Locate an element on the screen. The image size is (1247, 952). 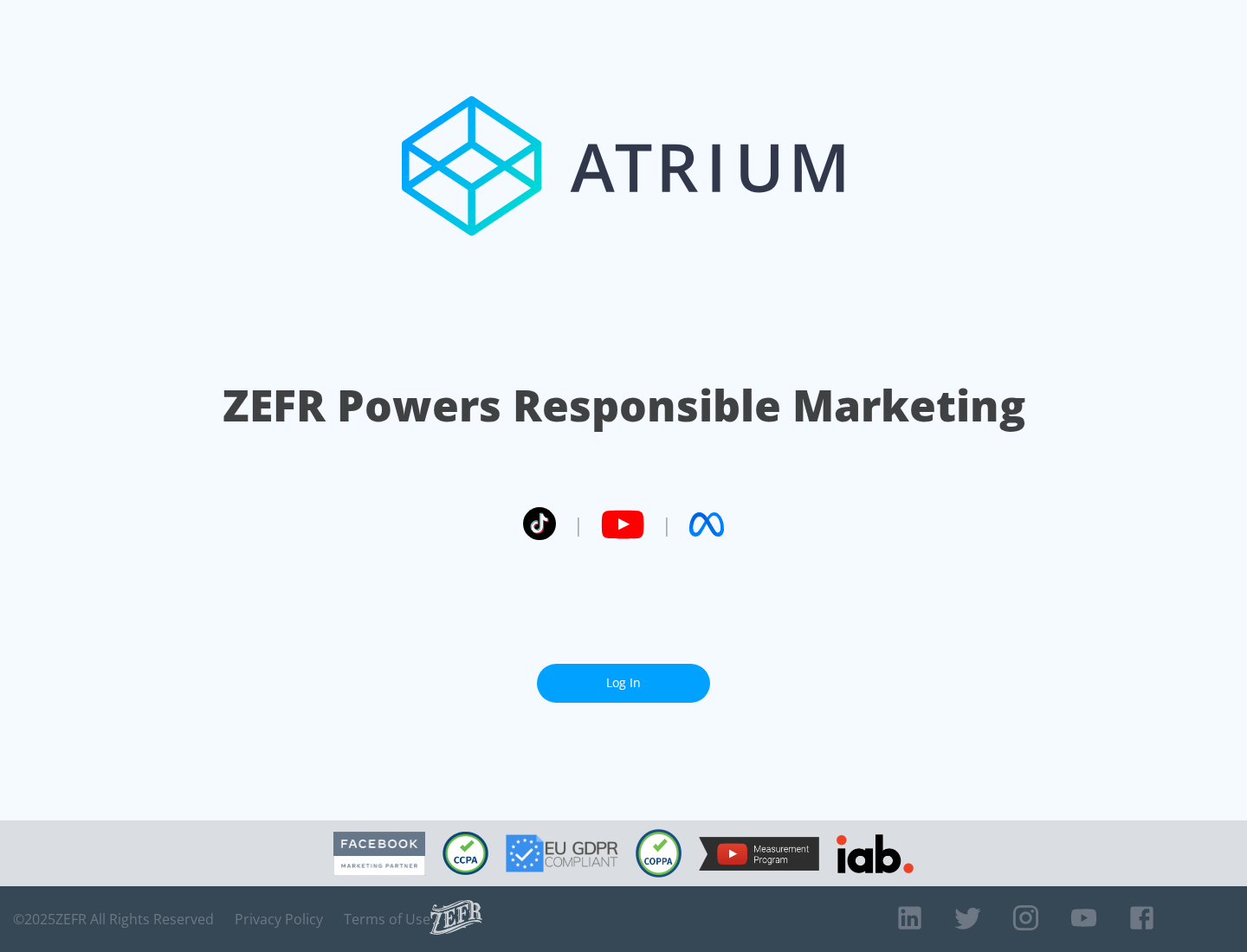
img: CCPA Compliant is located at coordinates (465, 854).